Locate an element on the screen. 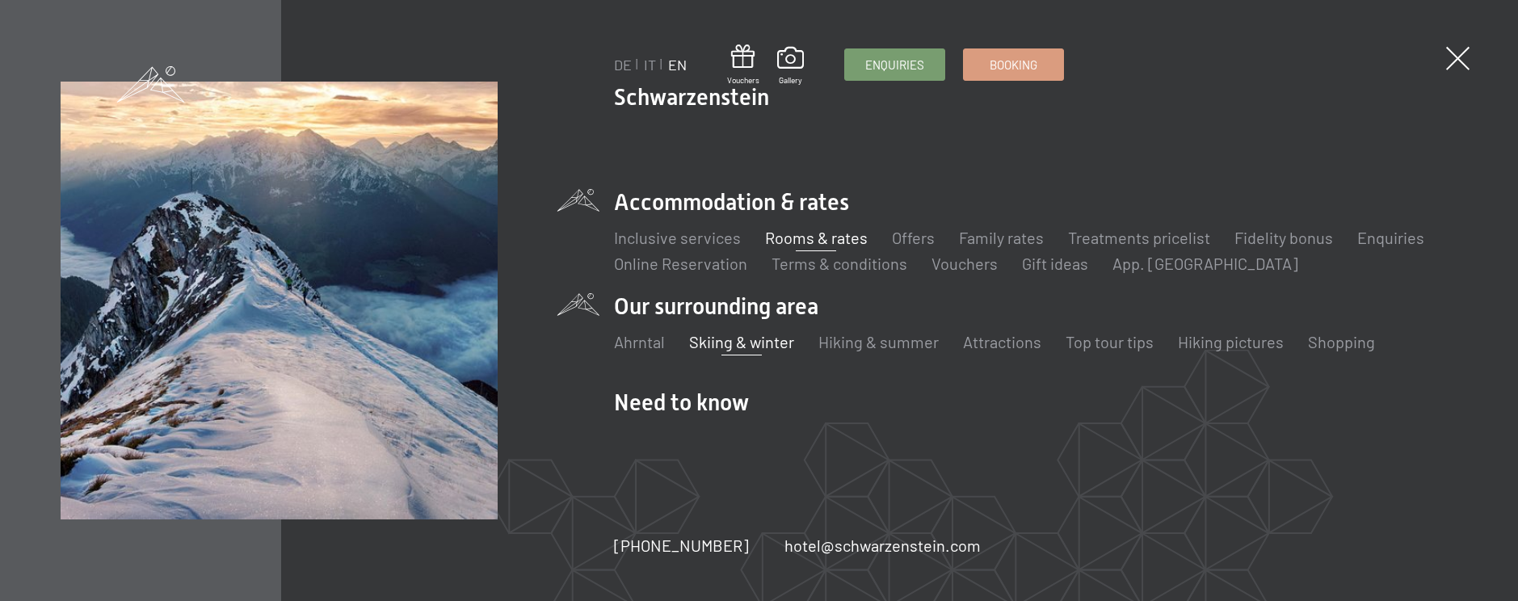 The width and height of the screenshot is (1518, 601). span: Enquiries is located at coordinates (894, 65).